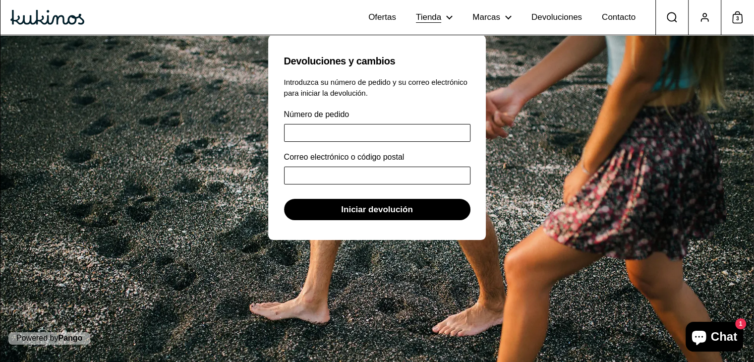 The image size is (754, 362). What do you see at coordinates (70, 338) in the screenshot?
I see `a: Pango` at bounding box center [70, 338].